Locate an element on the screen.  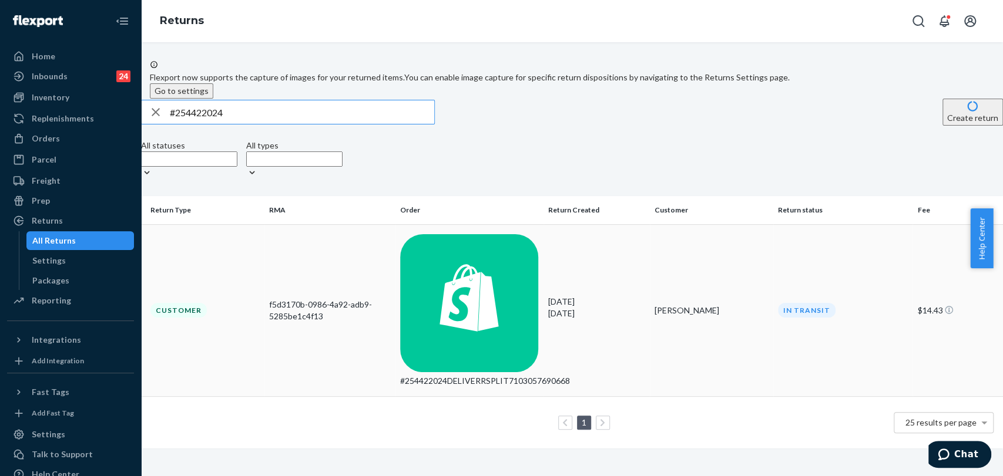
div: f5d3170b-0986-4a92-adb9-5285be1c4f13 is located at coordinates (330, 311).